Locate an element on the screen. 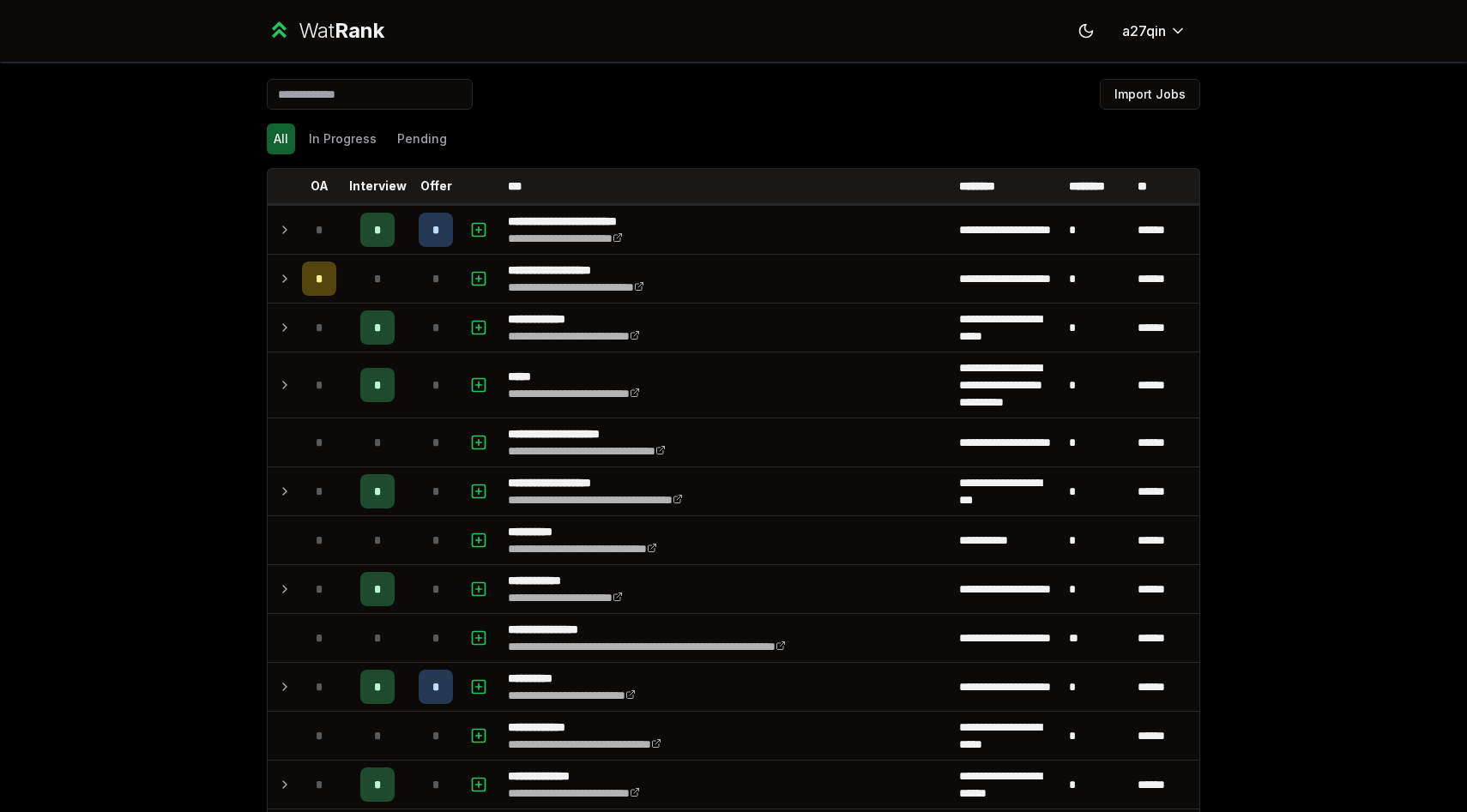 This screenshot has height=812, width=1467. p: OA is located at coordinates (319, 186).